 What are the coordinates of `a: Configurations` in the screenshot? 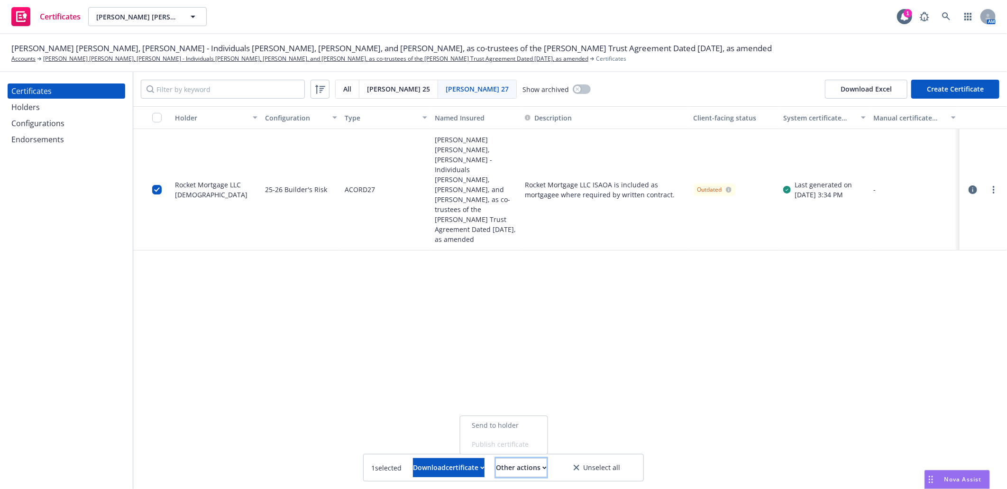 It's located at (66, 123).